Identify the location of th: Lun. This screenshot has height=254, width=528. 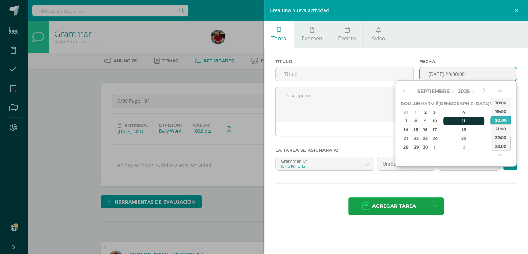
(416, 103).